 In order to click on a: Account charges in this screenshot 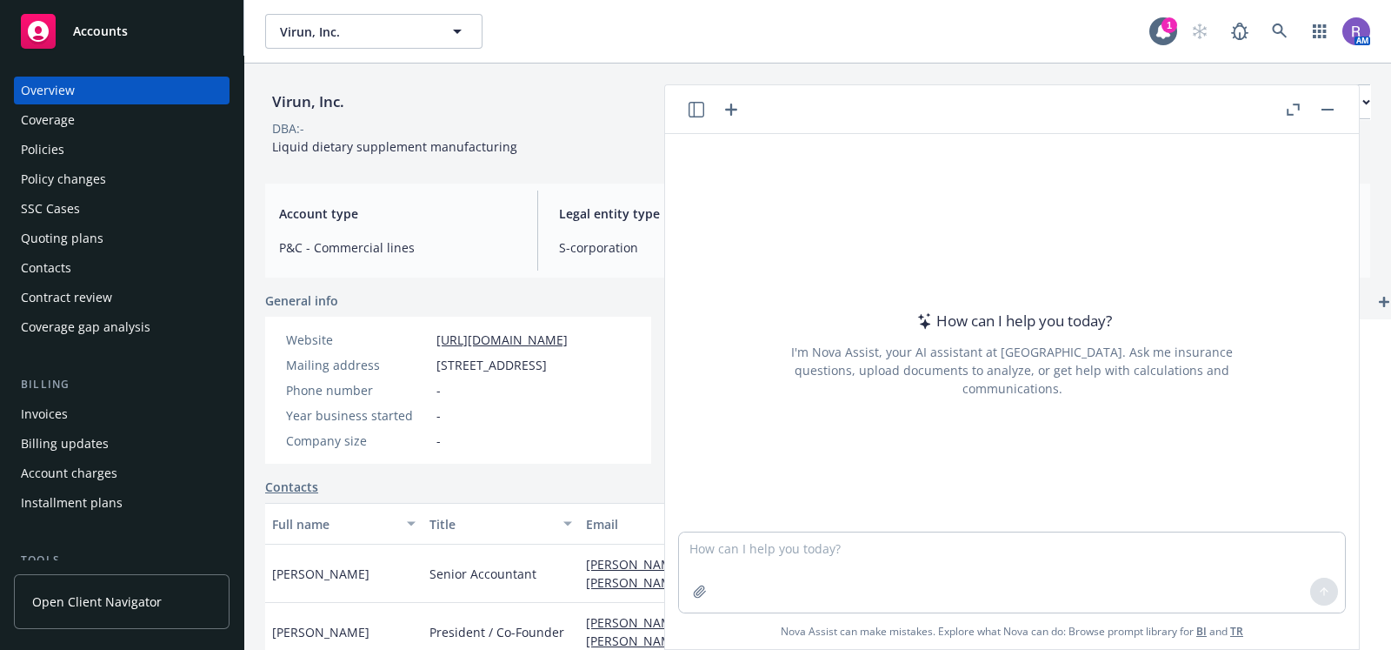, I will do `click(122, 473)`.